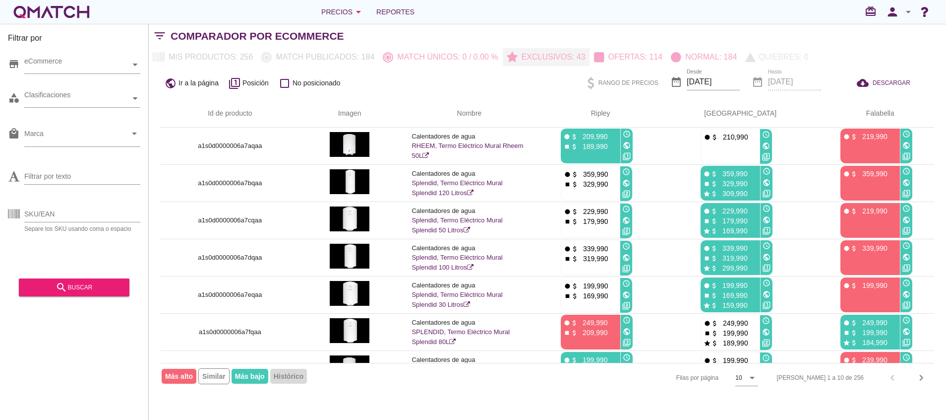 This screenshot has height=420, width=946. What do you see at coordinates (230, 220) in the screenshot?
I see `p: a1s0d0000006a7cqaa` at bounding box center [230, 220].